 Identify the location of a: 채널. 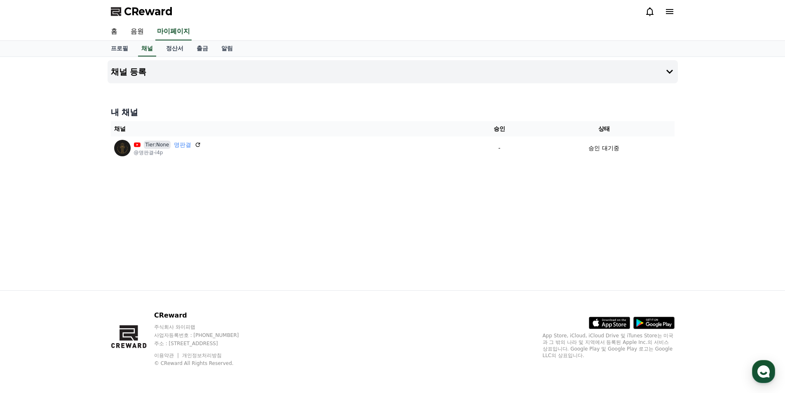
(147, 49).